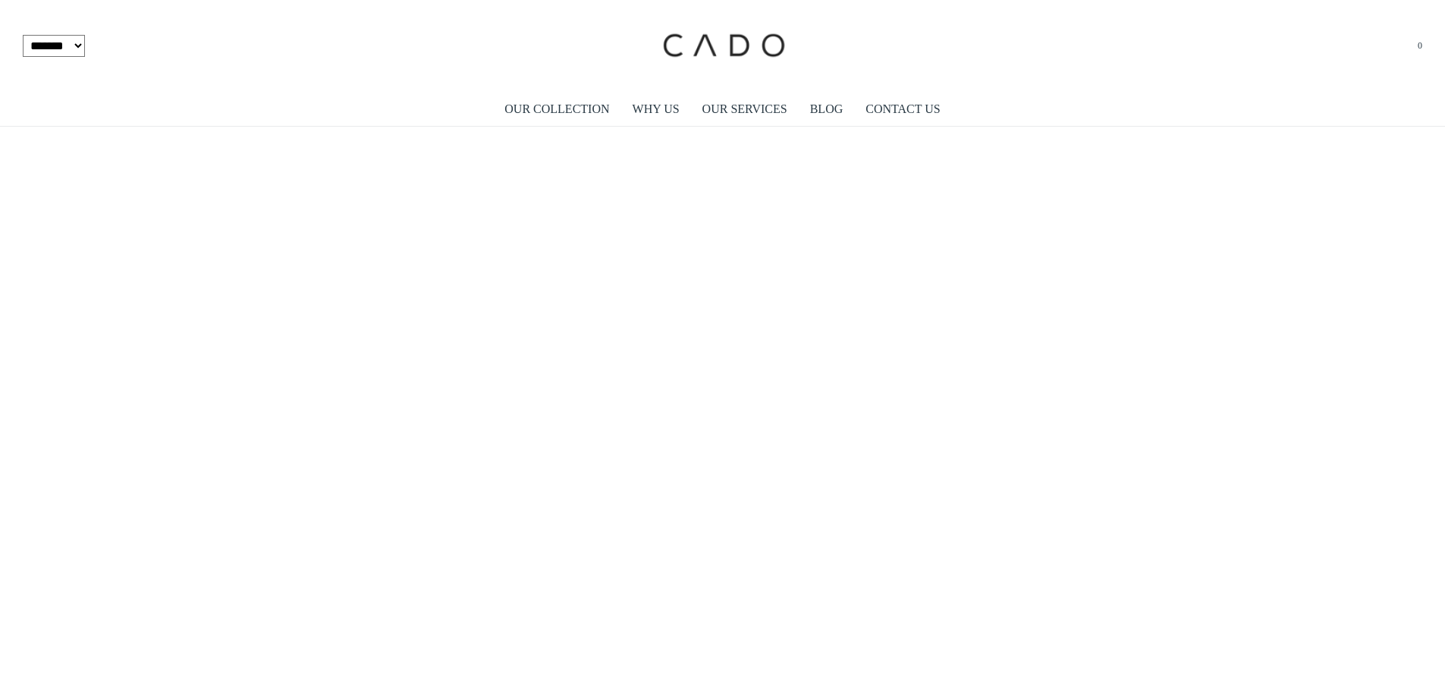  Describe the element at coordinates (557, 109) in the screenshot. I see `a: OUR COLLECTION` at that location.